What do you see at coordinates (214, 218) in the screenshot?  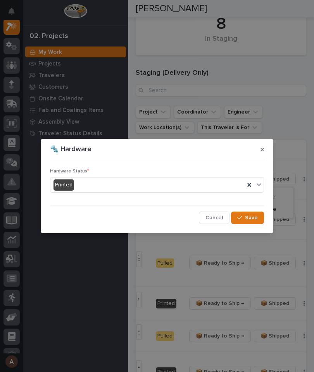 I see `span: Cancel` at bounding box center [214, 218].